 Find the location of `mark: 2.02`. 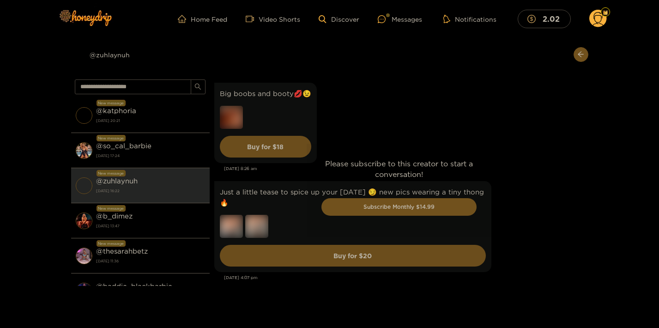

mark: 2.02 is located at coordinates (551, 18).